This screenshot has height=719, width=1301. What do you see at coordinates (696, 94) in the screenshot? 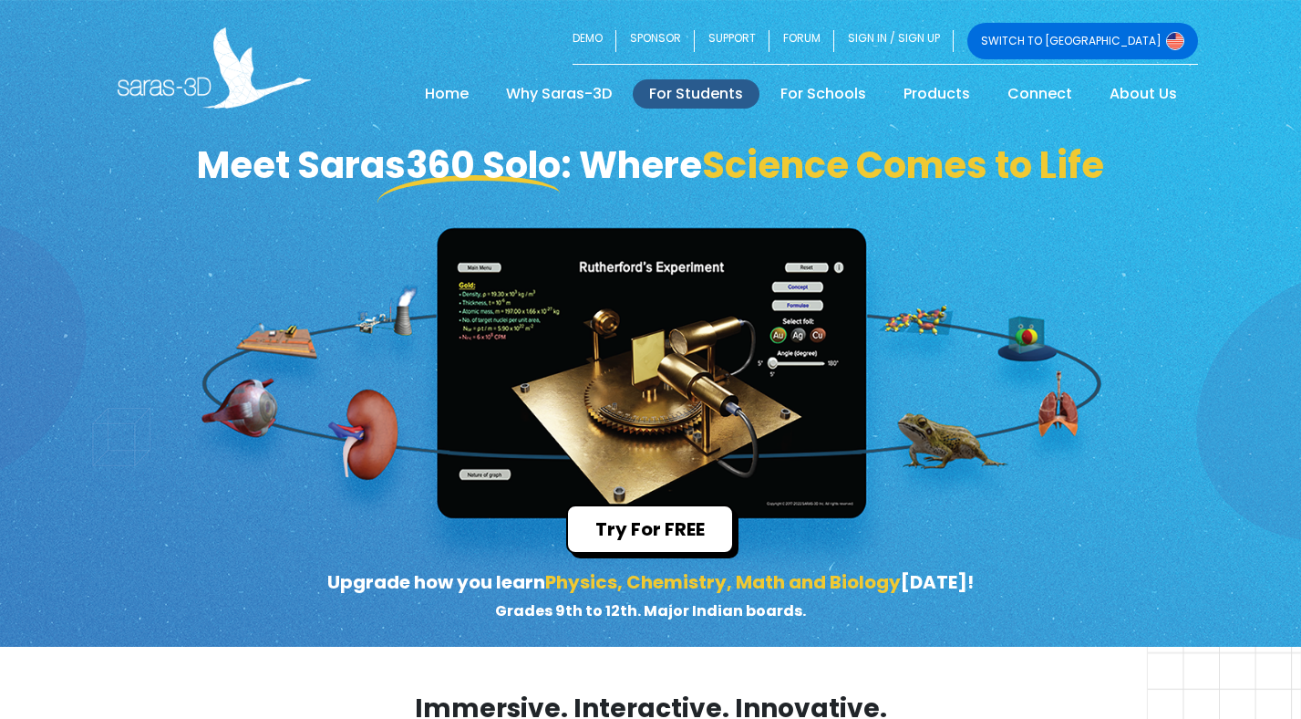
I see `a: For Students` at bounding box center [696, 94].